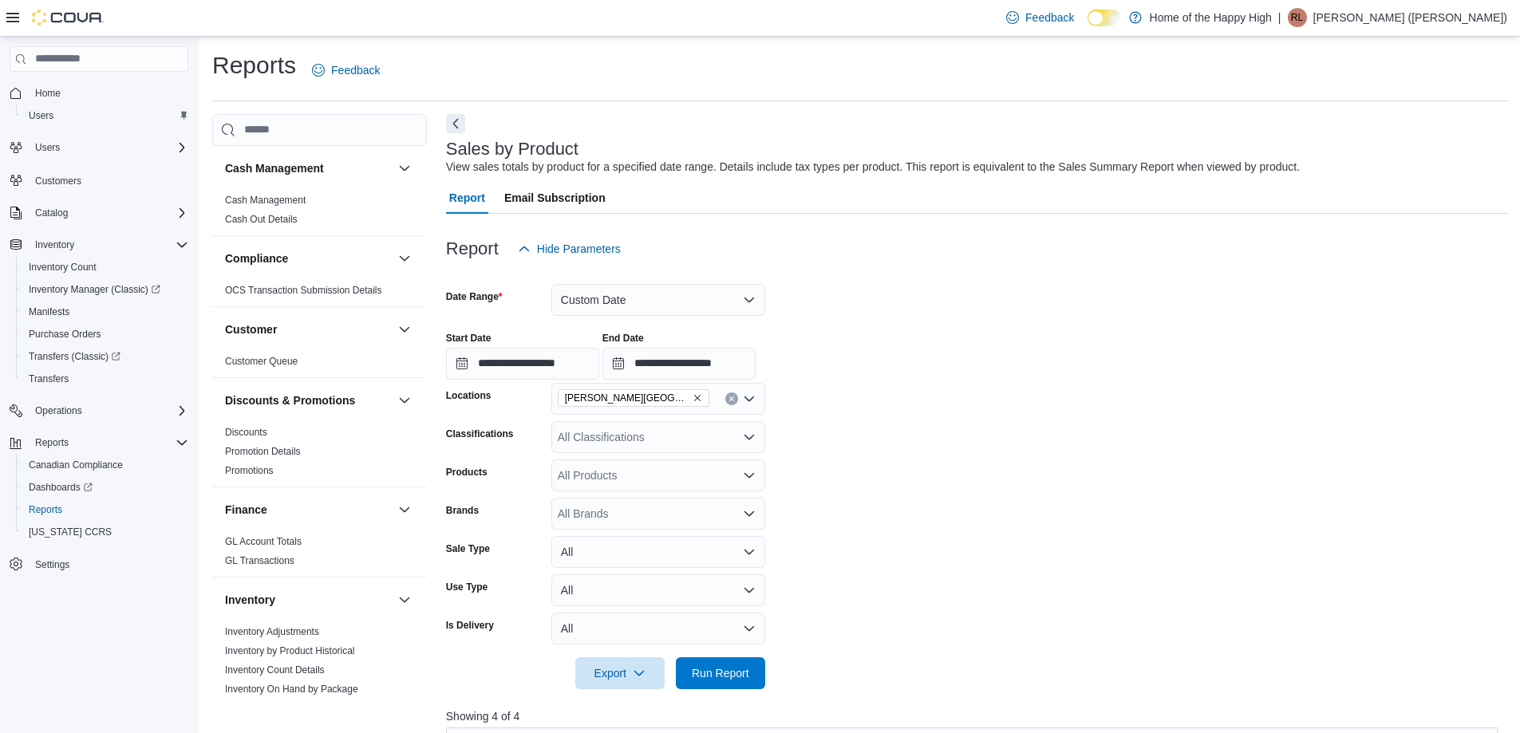 This screenshot has width=1520, height=733. I want to click on button: Compliance, so click(404, 258).